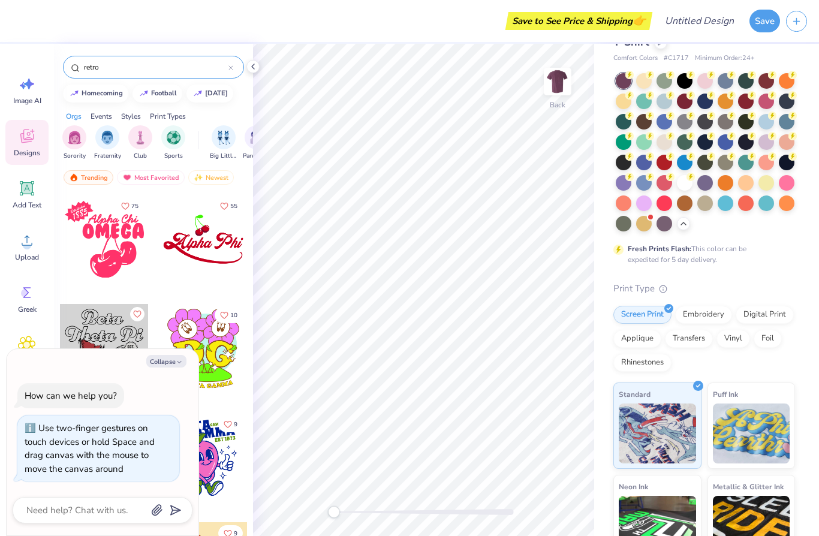  What do you see at coordinates (558, 82) in the screenshot?
I see `img: Back` at bounding box center [558, 82].